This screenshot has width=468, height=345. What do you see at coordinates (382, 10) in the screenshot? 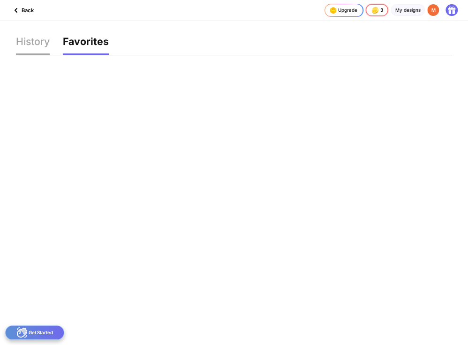
I see `span: 3` at bounding box center [382, 10].